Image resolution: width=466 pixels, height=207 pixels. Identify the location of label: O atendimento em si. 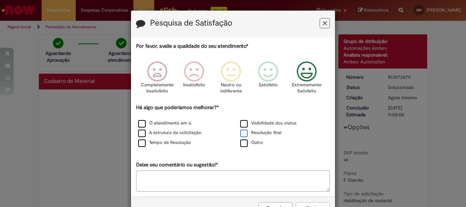
(165, 123).